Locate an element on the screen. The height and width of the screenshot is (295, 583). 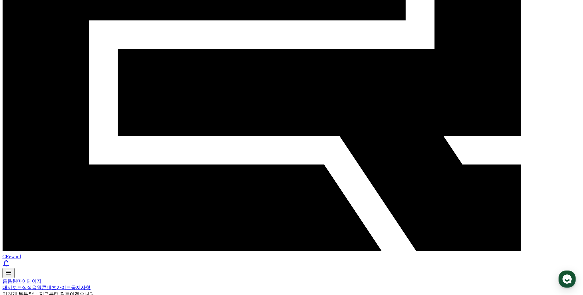
a: 콘텐츠 is located at coordinates (49, 287).